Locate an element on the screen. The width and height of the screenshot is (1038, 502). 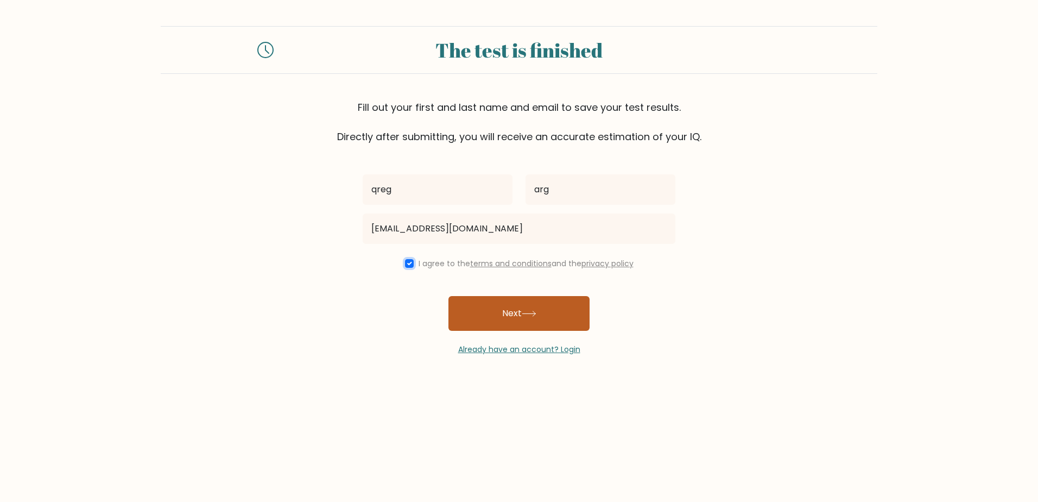
button: Next is located at coordinates (519, 313).